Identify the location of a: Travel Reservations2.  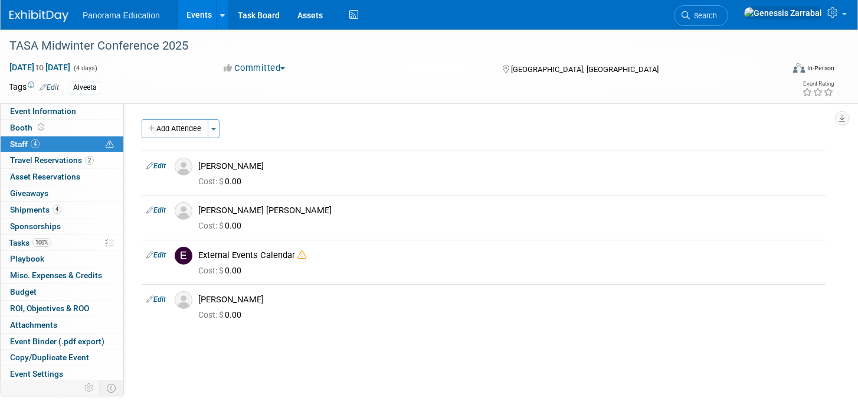
(62, 160).